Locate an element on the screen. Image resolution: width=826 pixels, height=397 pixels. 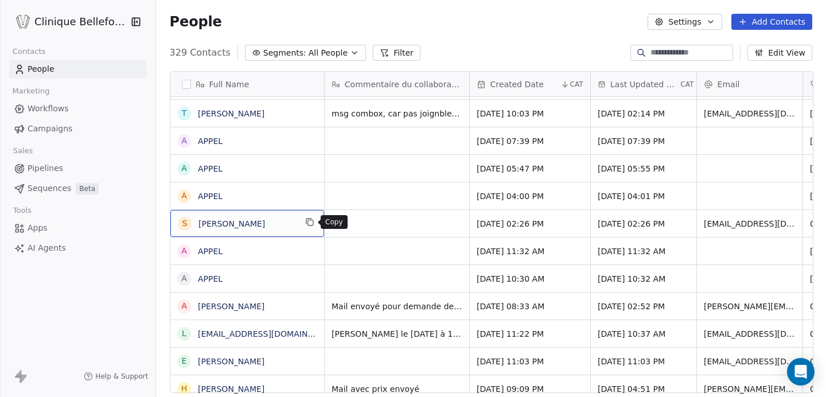
span: Created Date is located at coordinates (517, 84).